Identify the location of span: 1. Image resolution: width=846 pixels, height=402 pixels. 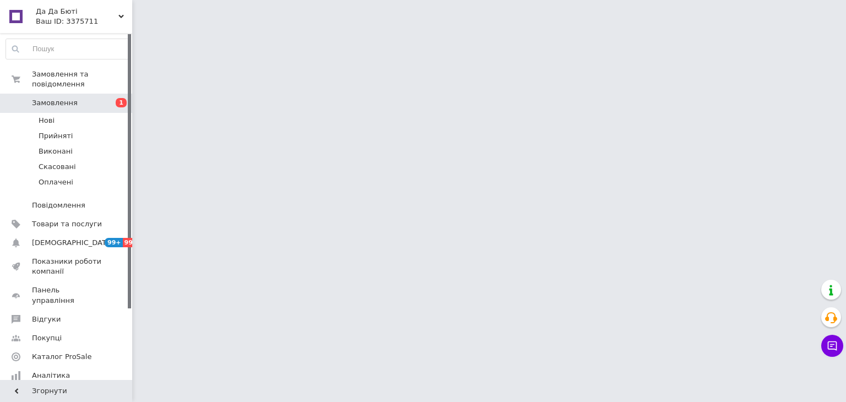
(121, 102).